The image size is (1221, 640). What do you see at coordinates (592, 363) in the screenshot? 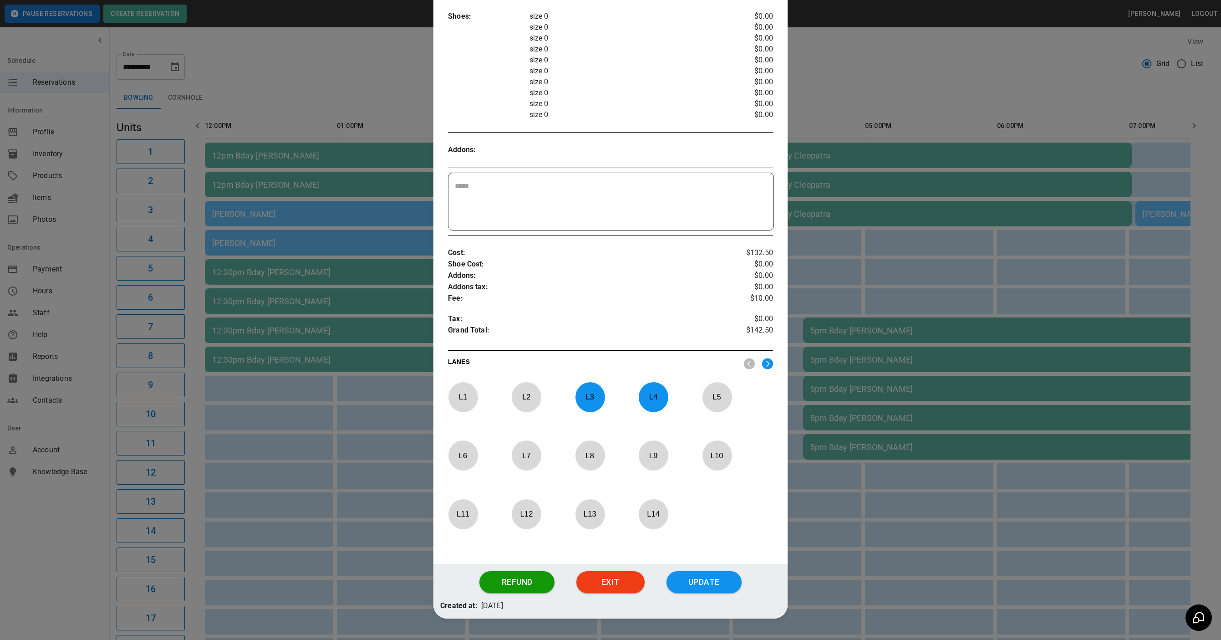
I see `p: LANES` at bounding box center [592, 363].